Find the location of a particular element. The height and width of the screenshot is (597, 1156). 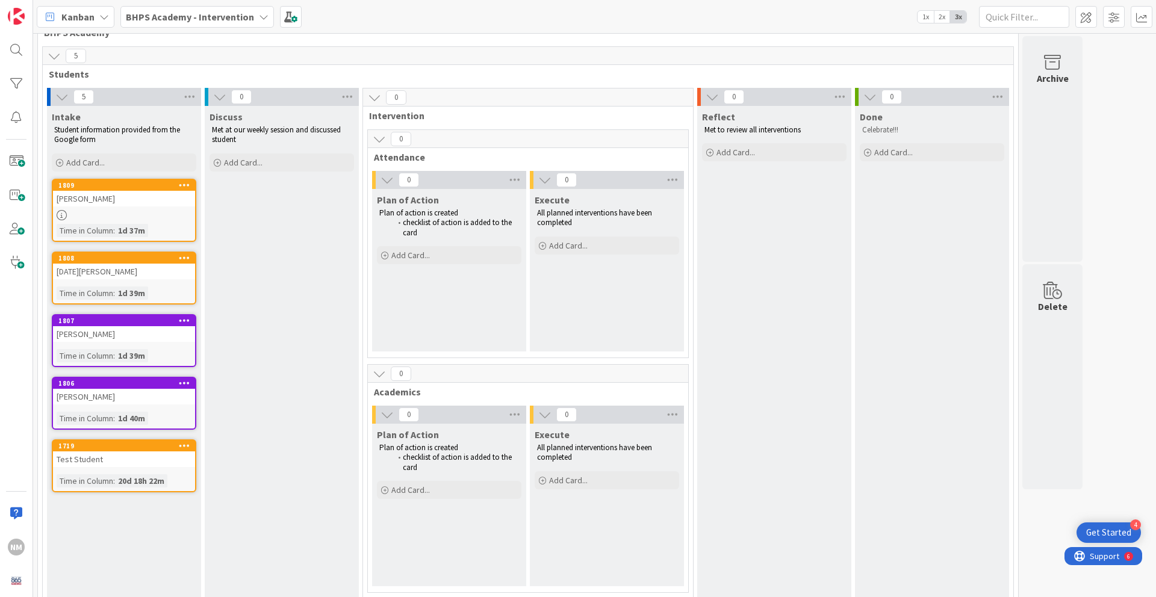

span: Kanban is located at coordinates (78, 17).